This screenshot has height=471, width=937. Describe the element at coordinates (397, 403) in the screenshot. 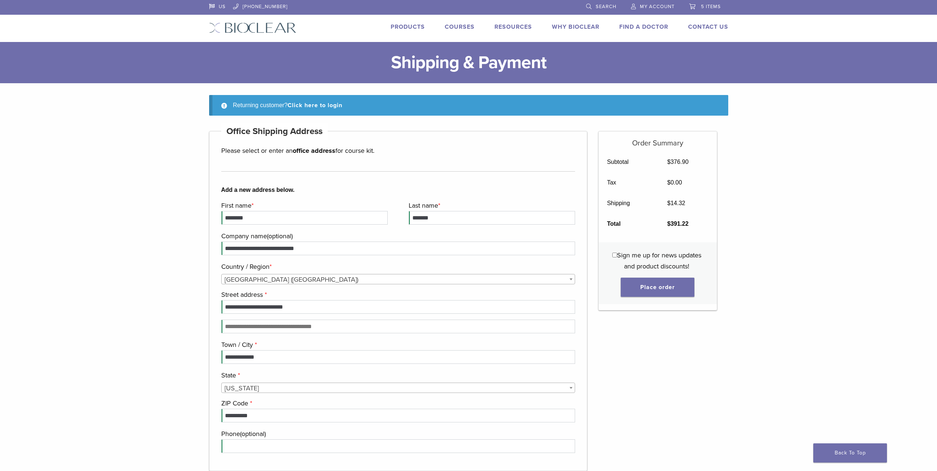

I see `label: ZIP Code` at that location.